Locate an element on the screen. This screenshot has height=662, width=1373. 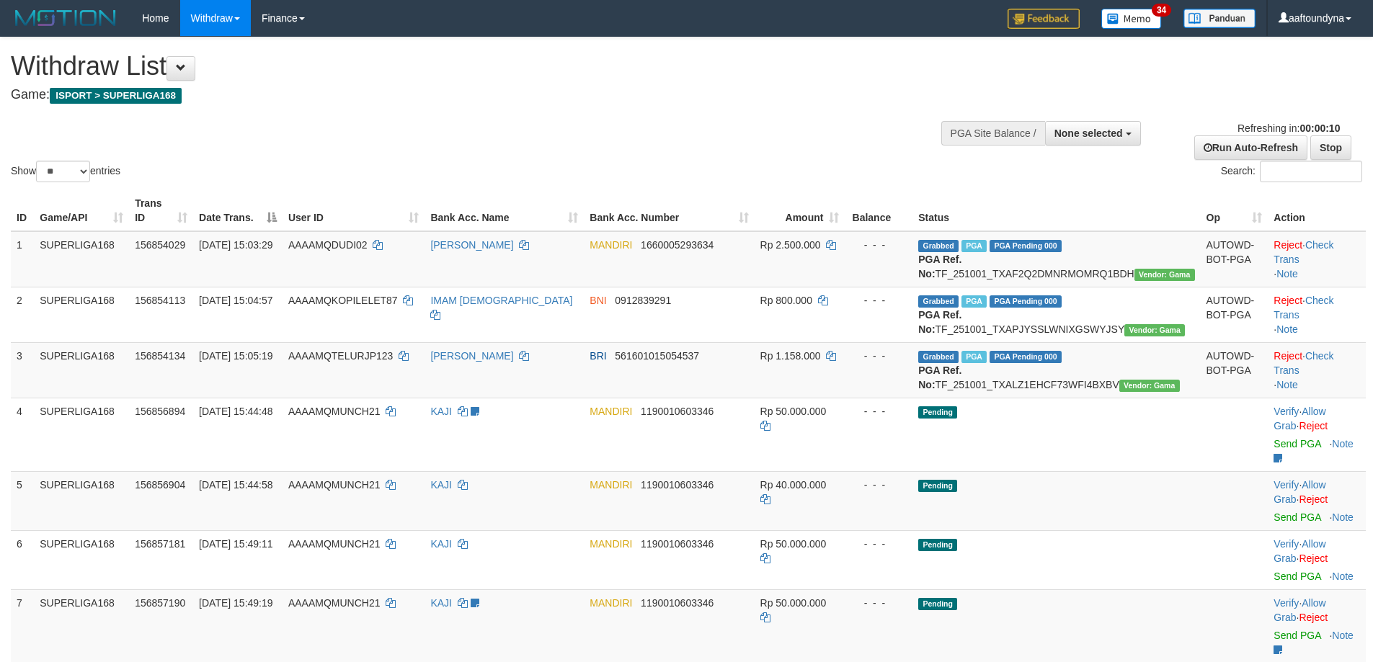
span: BRI is located at coordinates (598, 356).